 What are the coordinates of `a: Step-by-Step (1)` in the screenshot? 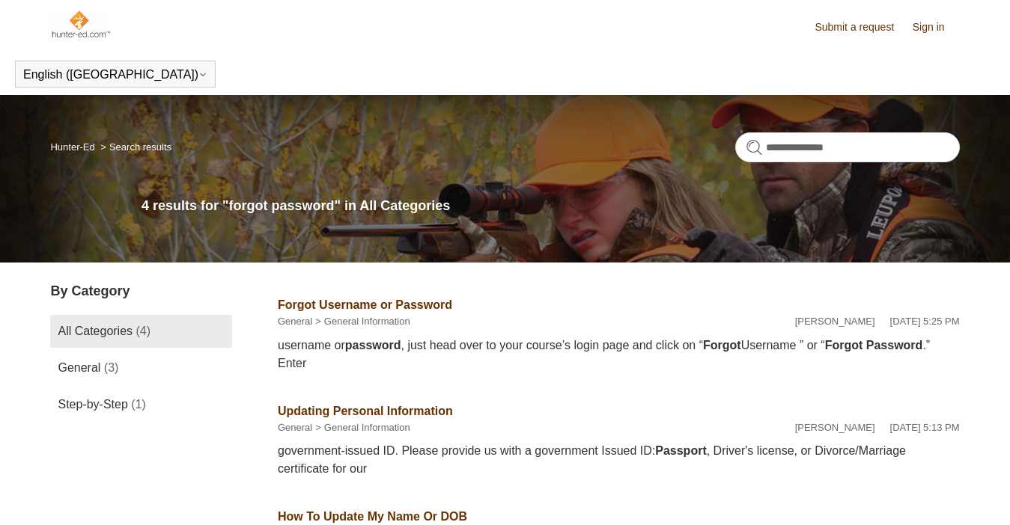 It's located at (141, 405).